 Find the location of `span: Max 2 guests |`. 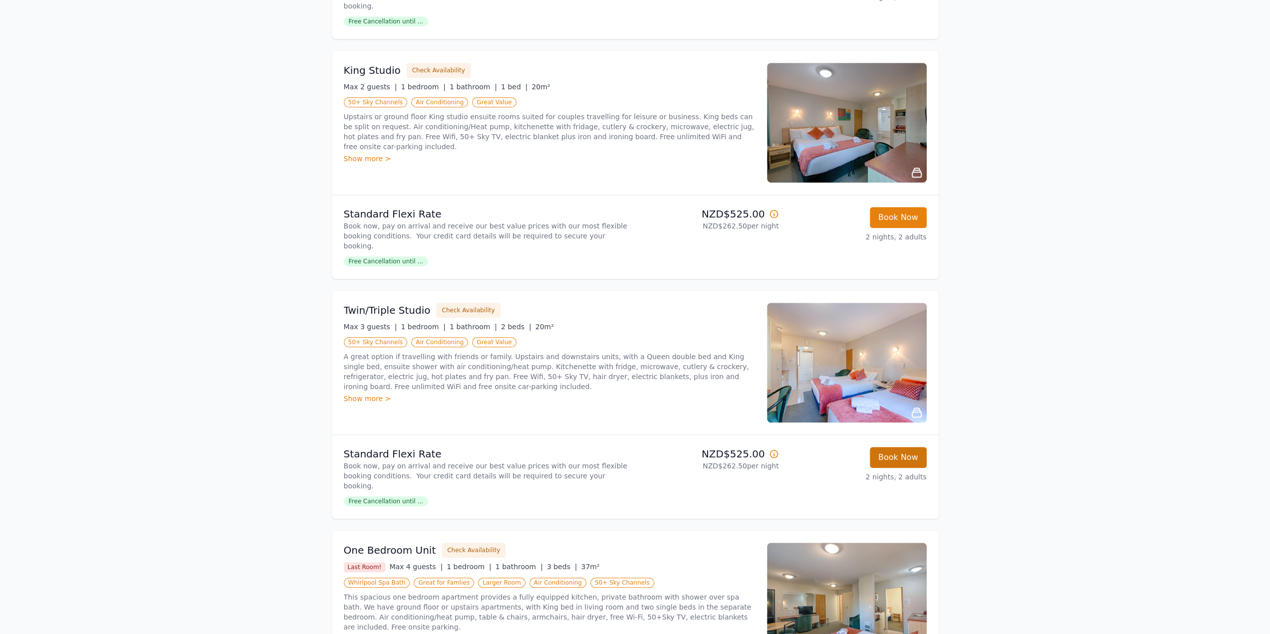

span: Max 2 guests | is located at coordinates (370, 87).